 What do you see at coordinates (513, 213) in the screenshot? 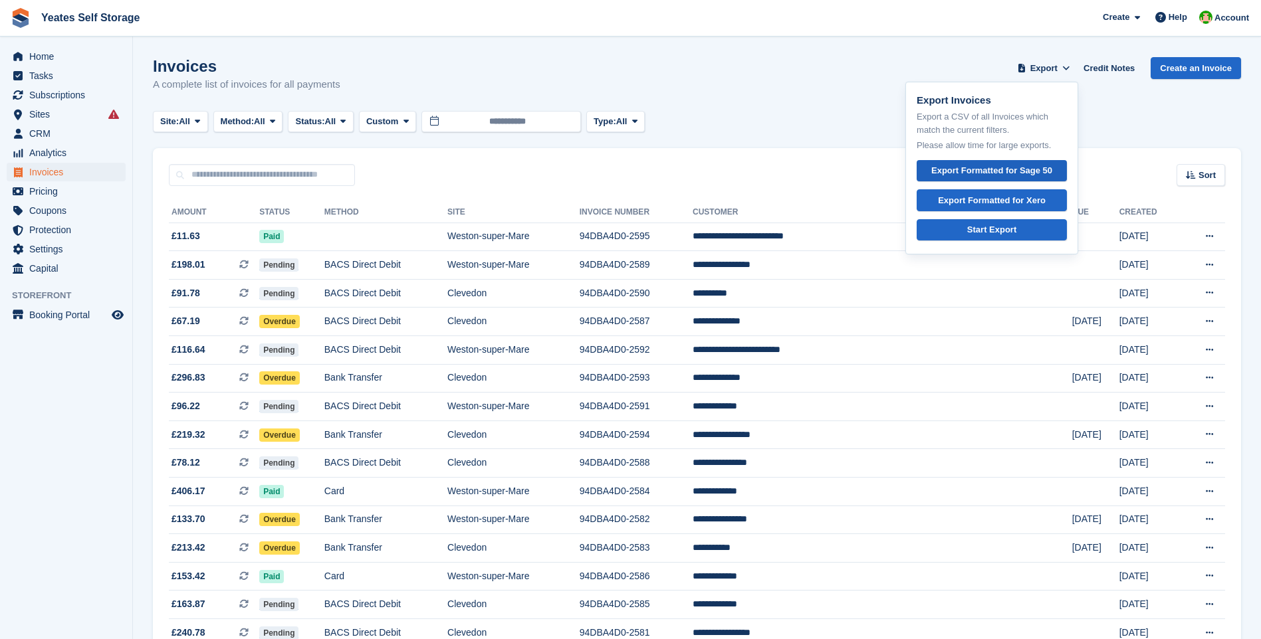
I see `th: Site` at bounding box center [513, 213].